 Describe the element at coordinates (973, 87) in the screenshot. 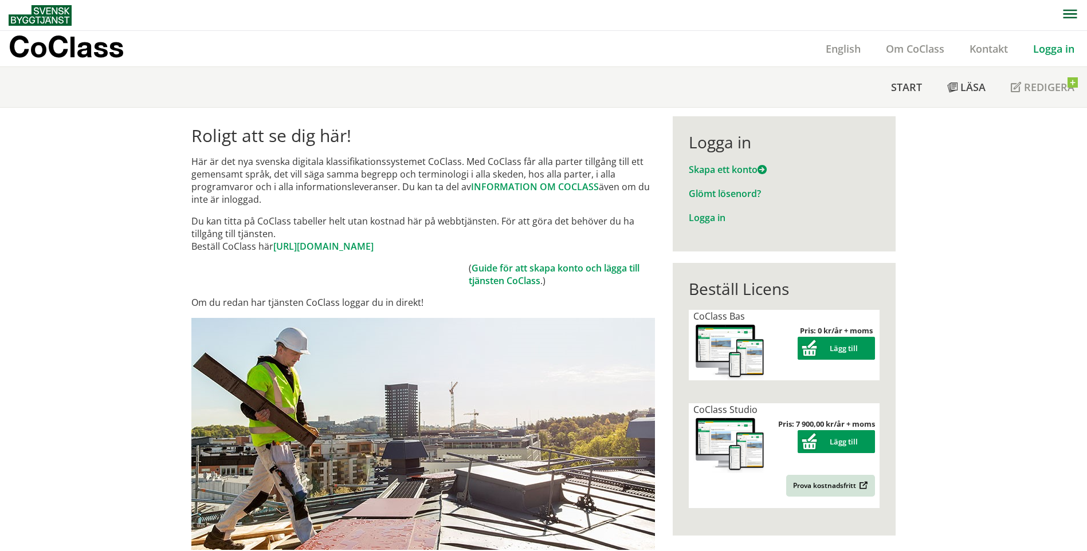

I see `span: Läsa` at that location.